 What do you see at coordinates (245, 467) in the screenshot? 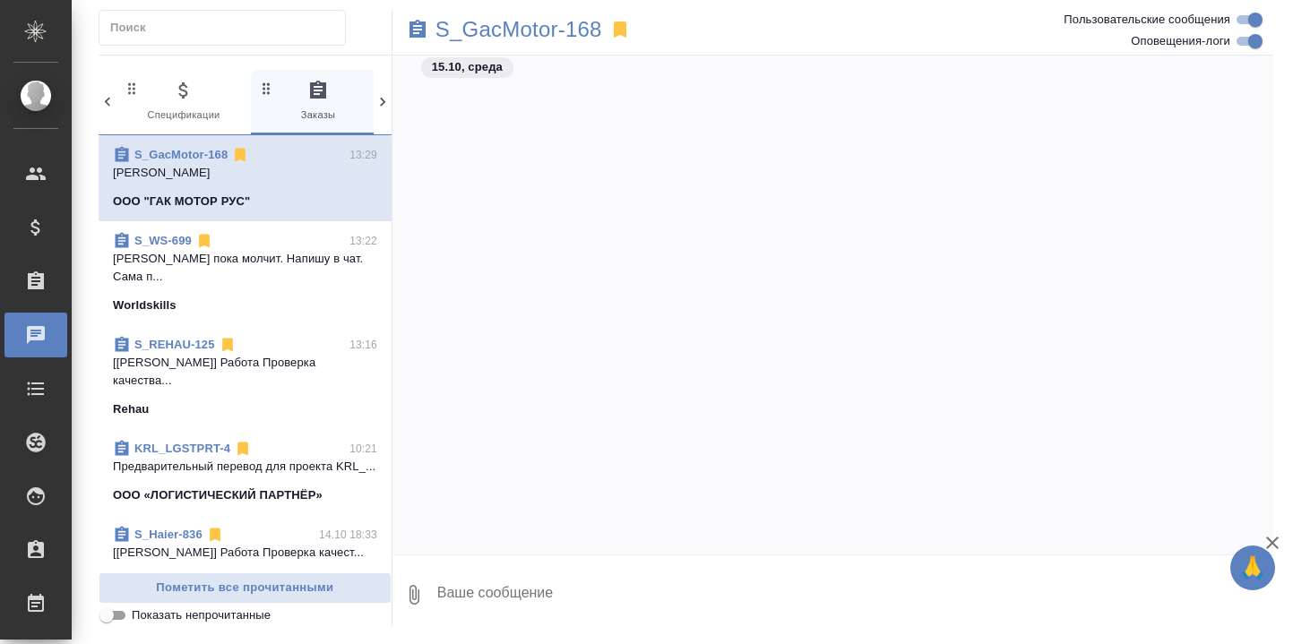
I see `p: Предварительный перевод для проекта KRL_...` at bounding box center [245, 467].